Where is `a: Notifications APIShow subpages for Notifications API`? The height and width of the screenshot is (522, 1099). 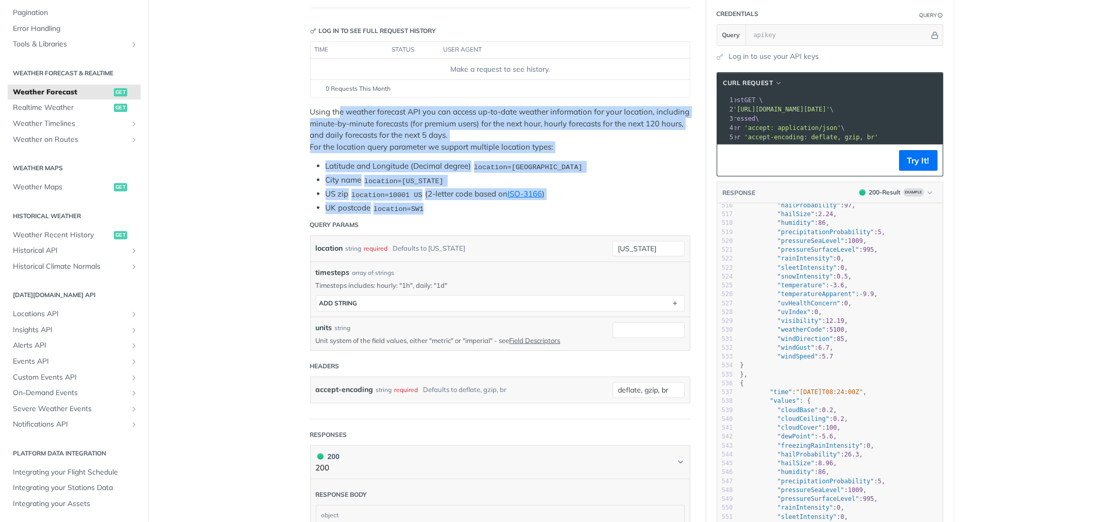 a: Notifications APIShow subpages for Notifications API is located at coordinates (74, 424).